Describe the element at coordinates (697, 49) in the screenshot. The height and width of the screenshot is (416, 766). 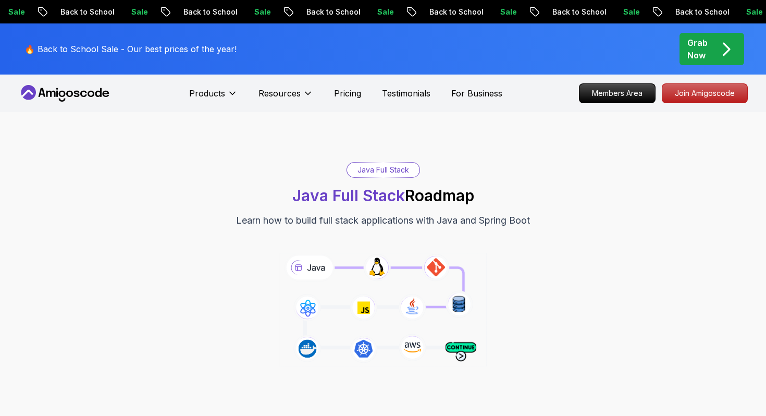
I see `p: Grab Now` at that location.